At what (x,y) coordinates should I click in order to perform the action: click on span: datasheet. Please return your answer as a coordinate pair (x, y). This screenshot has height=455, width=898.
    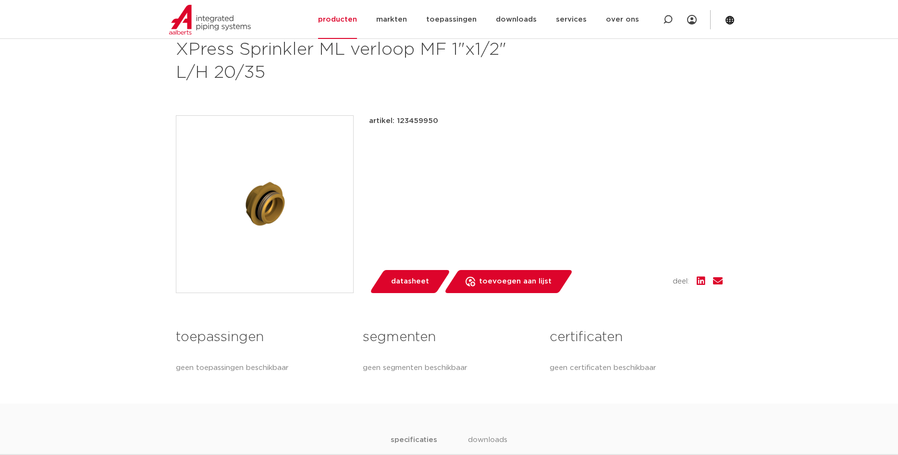
    Looking at the image, I should click on (410, 282).